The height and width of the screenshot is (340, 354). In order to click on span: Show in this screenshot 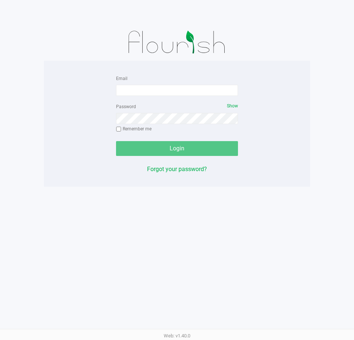, I will do `click(233, 106)`.